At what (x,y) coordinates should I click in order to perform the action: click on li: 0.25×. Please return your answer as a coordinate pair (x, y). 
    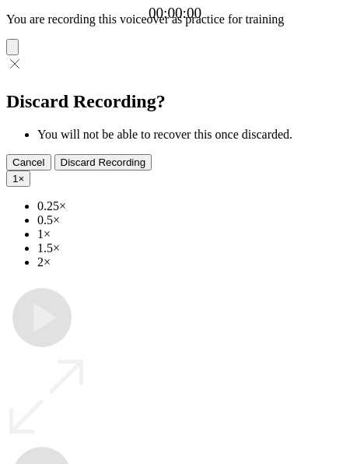
    Looking at the image, I should click on (191, 206).